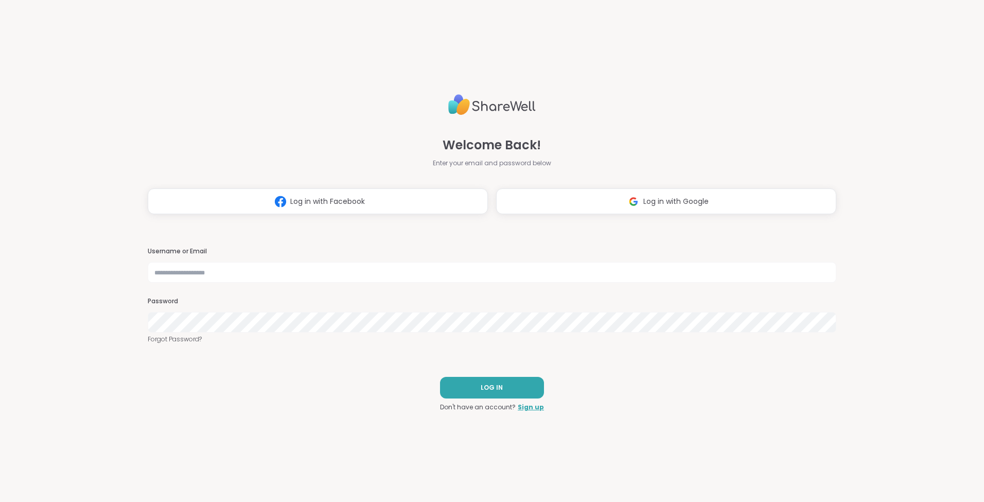 This screenshot has width=984, height=502. What do you see at coordinates (676, 201) in the screenshot?
I see `span: Log in with Google` at bounding box center [676, 201].